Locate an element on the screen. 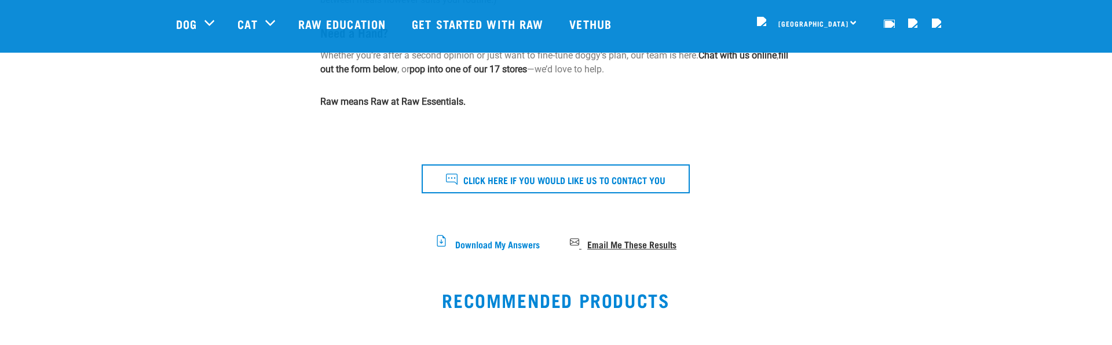 The width and height of the screenshot is (1112, 345). strong: pop into one of our 17 stores is located at coordinates (468, 69).